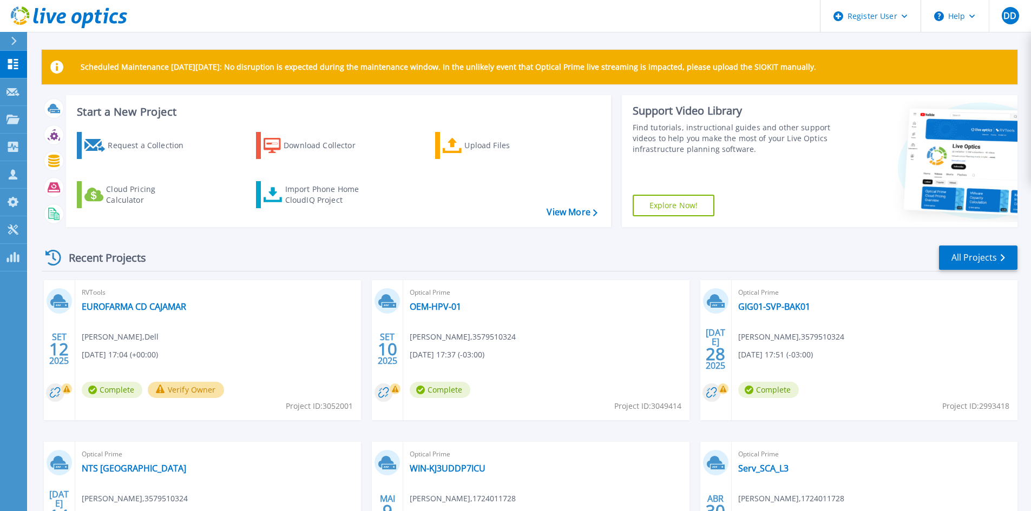 This screenshot has width=1031, height=511. Describe the element at coordinates (978, 258) in the screenshot. I see `a: All Projects` at that location.